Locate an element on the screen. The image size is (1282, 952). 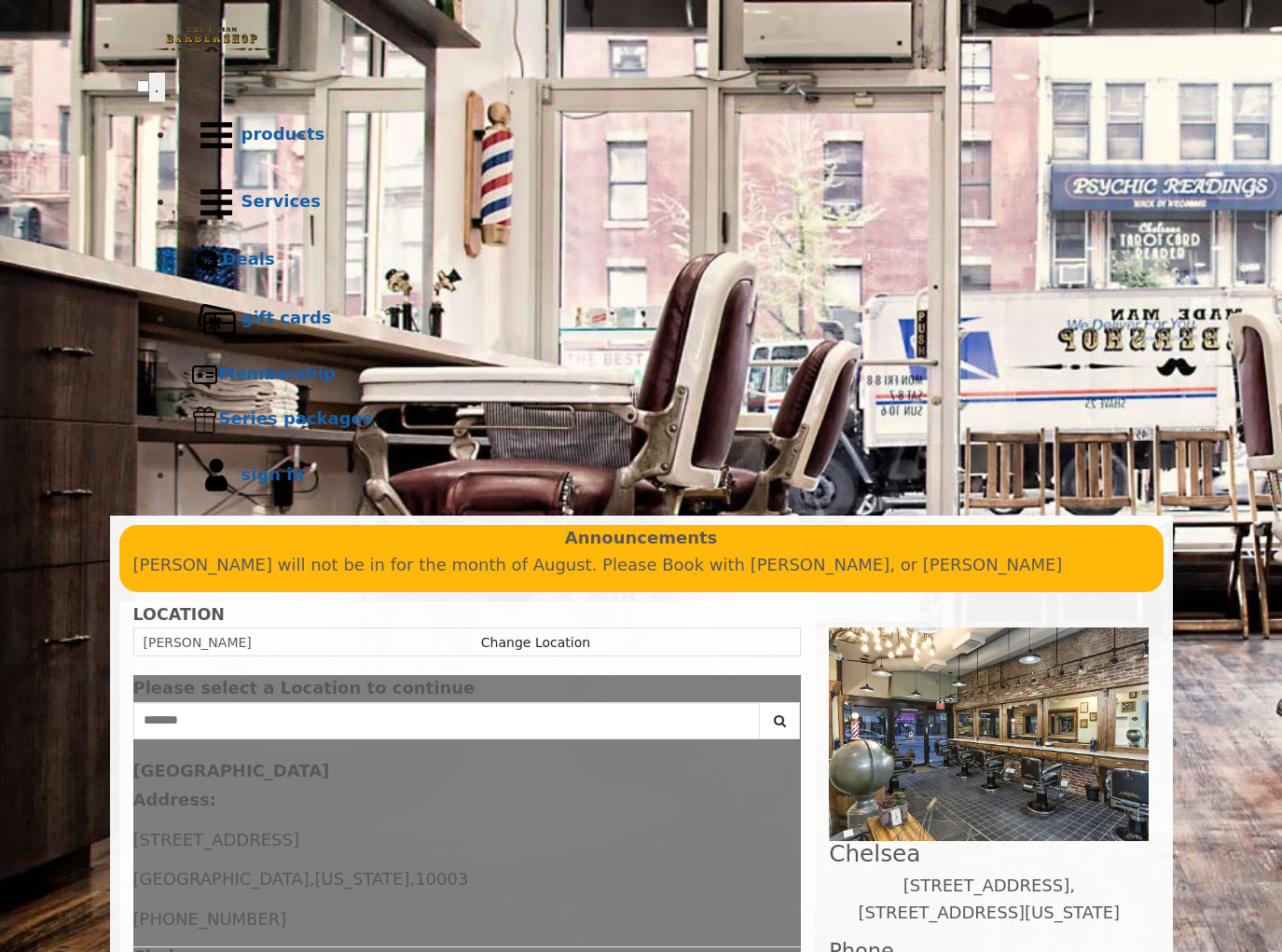
a: Productsproducts is located at coordinates (660, 135).